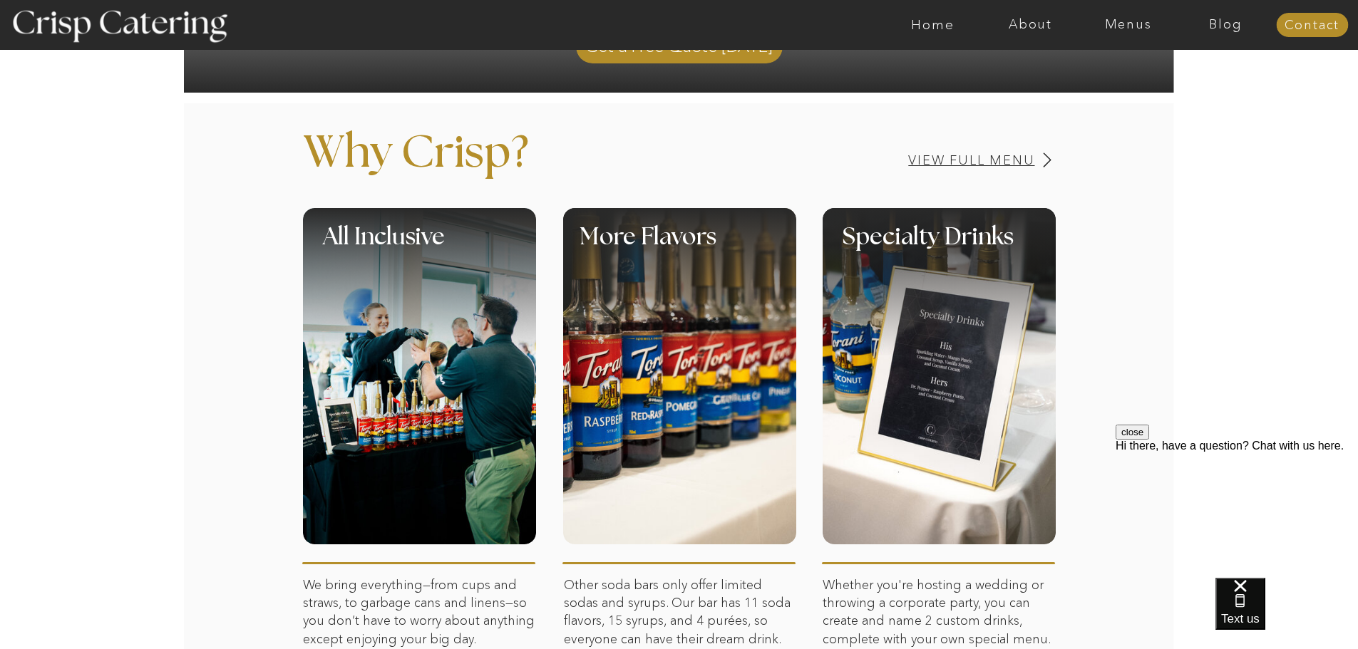 This screenshot has height=649, width=1358. What do you see at coordinates (922, 160) in the screenshot?
I see `a: View Full Menu` at bounding box center [922, 160].